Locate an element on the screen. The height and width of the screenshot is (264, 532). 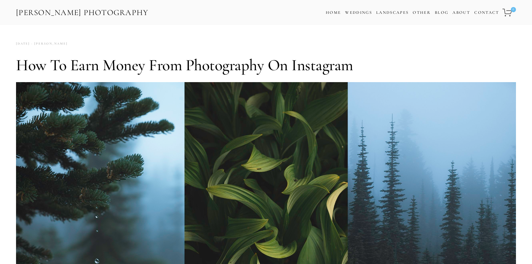
a: Weddings is located at coordinates (359, 13).